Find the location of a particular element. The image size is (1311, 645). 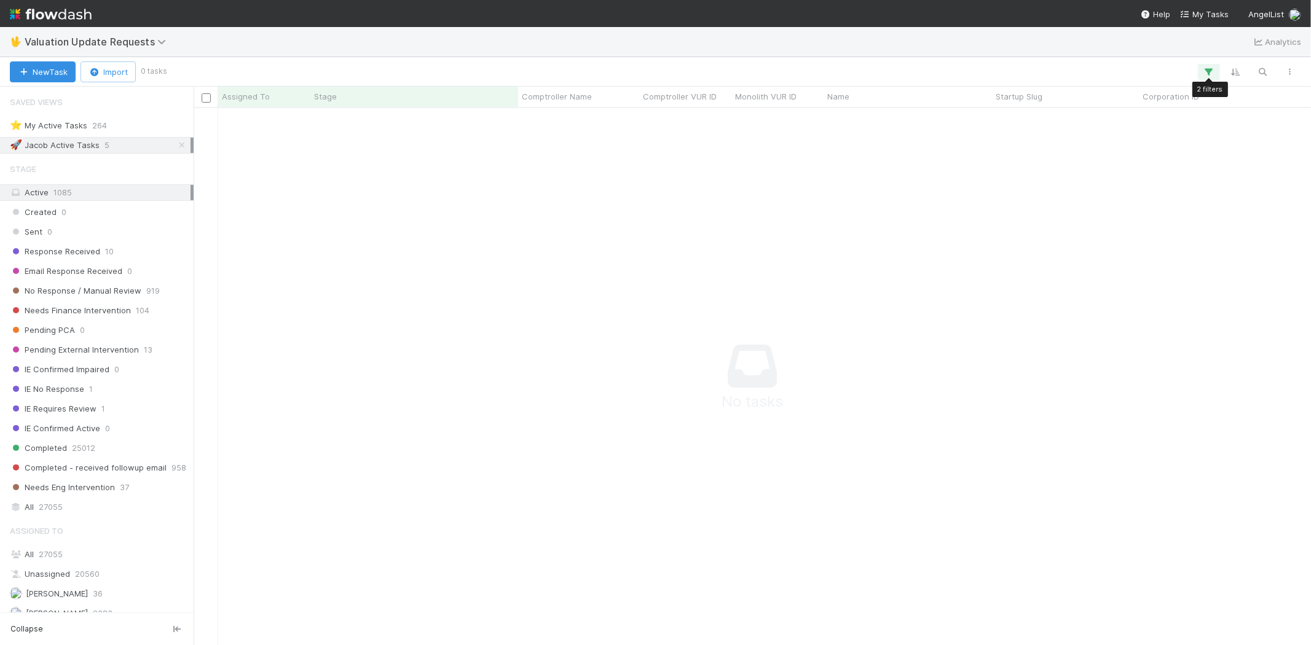

span: Name is located at coordinates (838, 96).